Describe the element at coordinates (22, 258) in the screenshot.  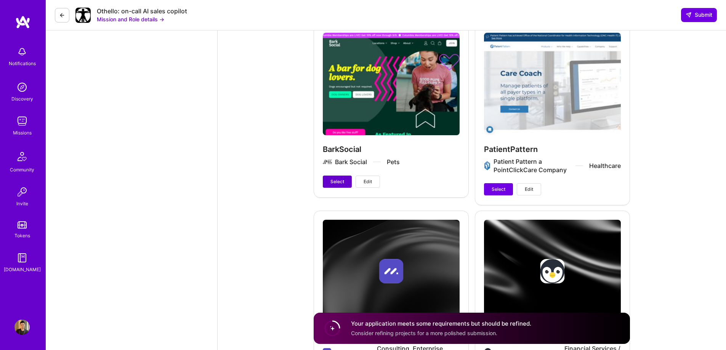
I see `img: guide book` at that location.